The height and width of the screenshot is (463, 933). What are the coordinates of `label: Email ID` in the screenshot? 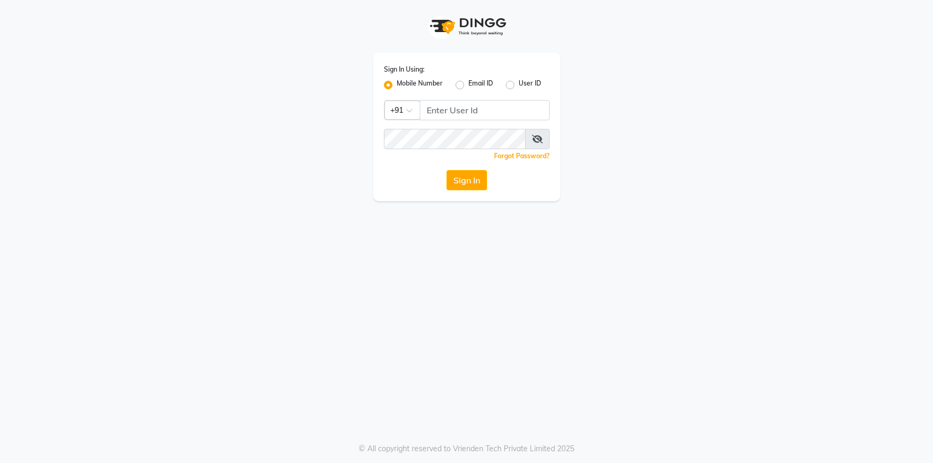 It's located at (481, 85).